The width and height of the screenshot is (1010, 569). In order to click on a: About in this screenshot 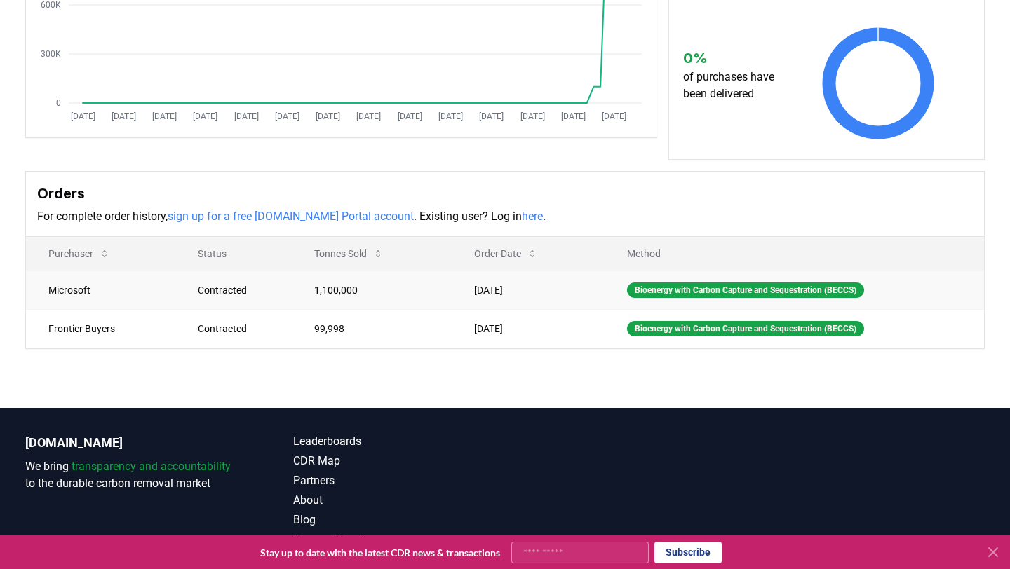, I will do `click(399, 501)`.